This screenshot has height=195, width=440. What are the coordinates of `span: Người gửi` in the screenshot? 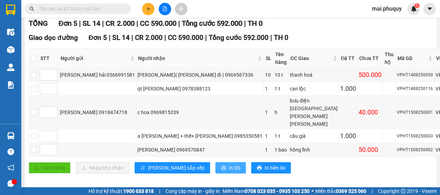 It's located at (95, 58).